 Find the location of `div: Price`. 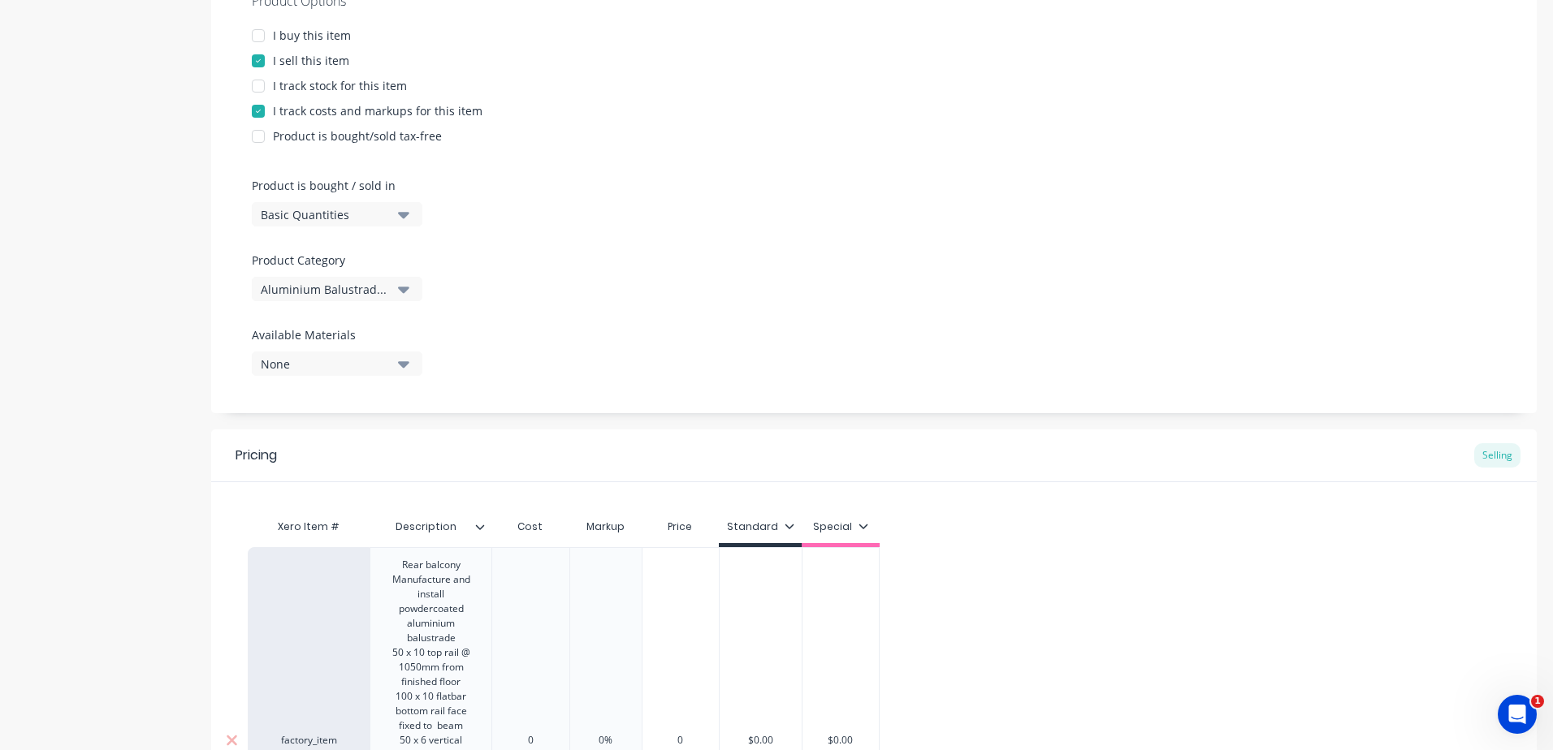

div: Price is located at coordinates (681, 527).